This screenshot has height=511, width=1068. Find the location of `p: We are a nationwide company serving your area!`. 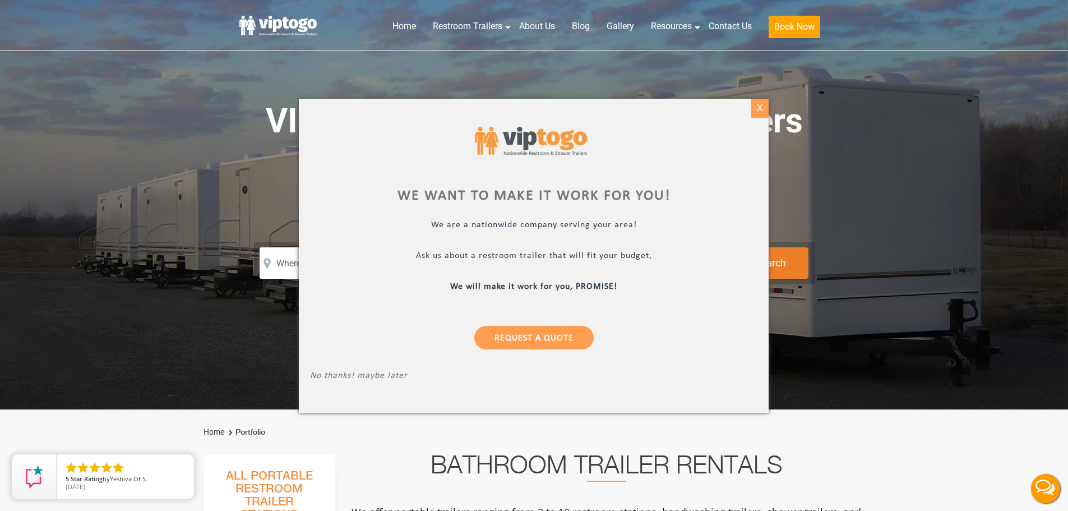

p: We are a nationwide company serving your area! is located at coordinates (534, 225).